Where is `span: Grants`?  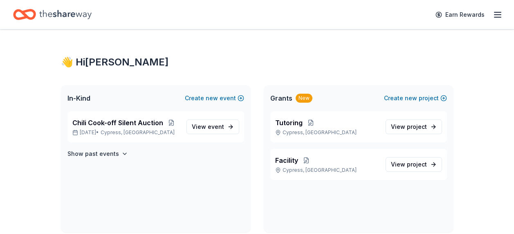 span: Grants is located at coordinates (281, 98).